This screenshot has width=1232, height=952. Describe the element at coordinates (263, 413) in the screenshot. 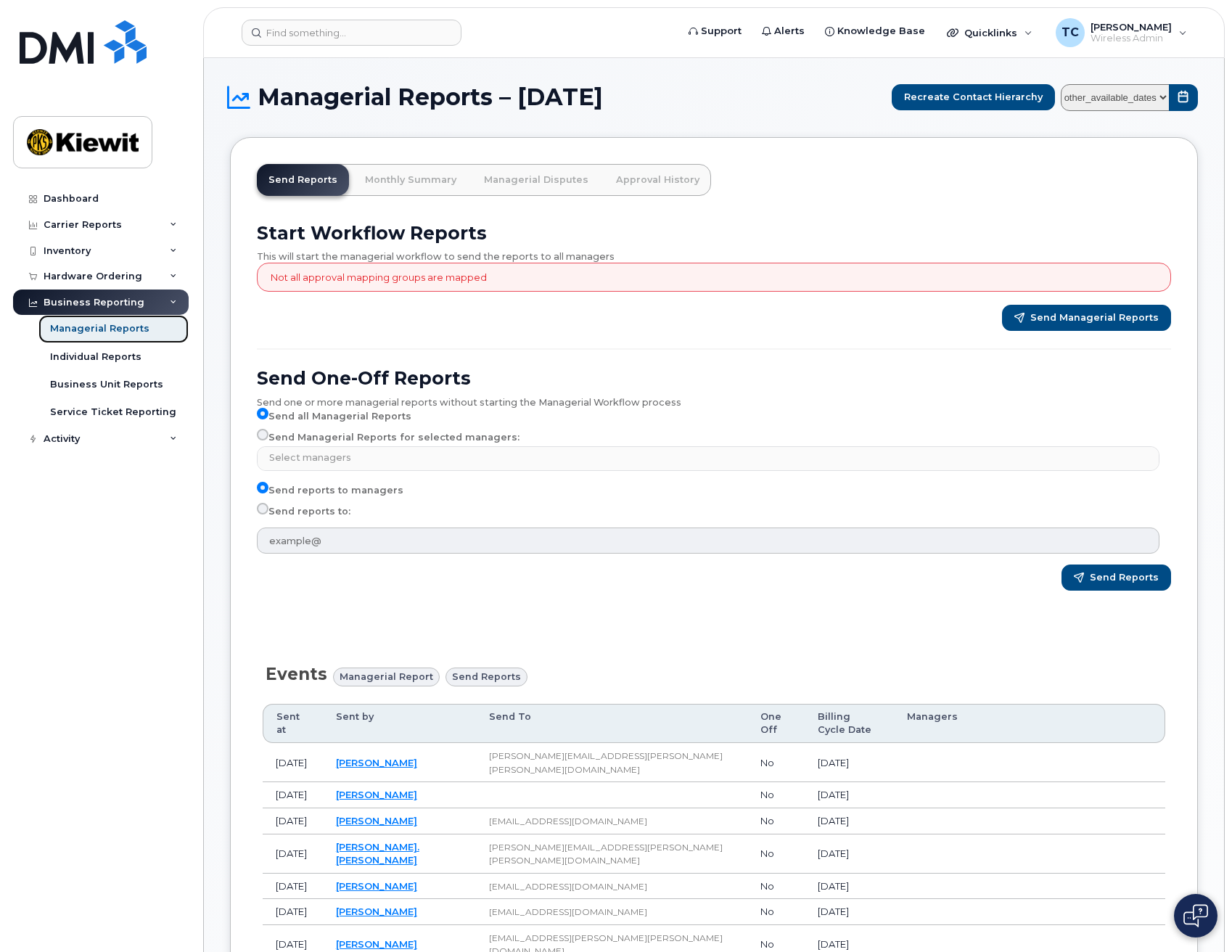

I see `input: Send all Managerial Reports` at that location.